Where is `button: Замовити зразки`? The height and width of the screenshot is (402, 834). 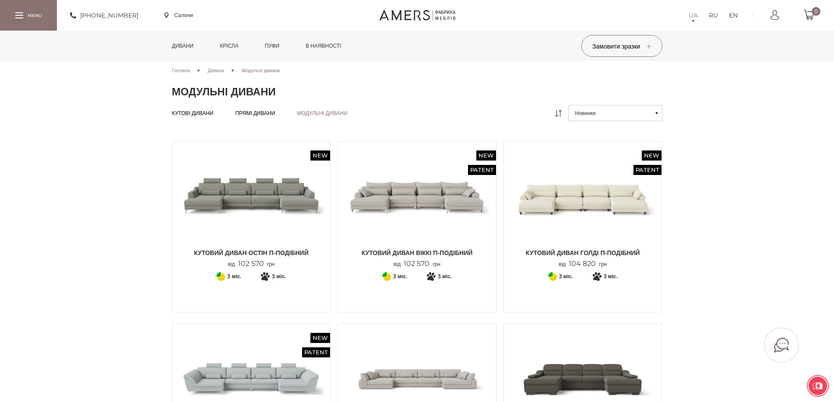
button: Замовити зразки is located at coordinates (621, 46).